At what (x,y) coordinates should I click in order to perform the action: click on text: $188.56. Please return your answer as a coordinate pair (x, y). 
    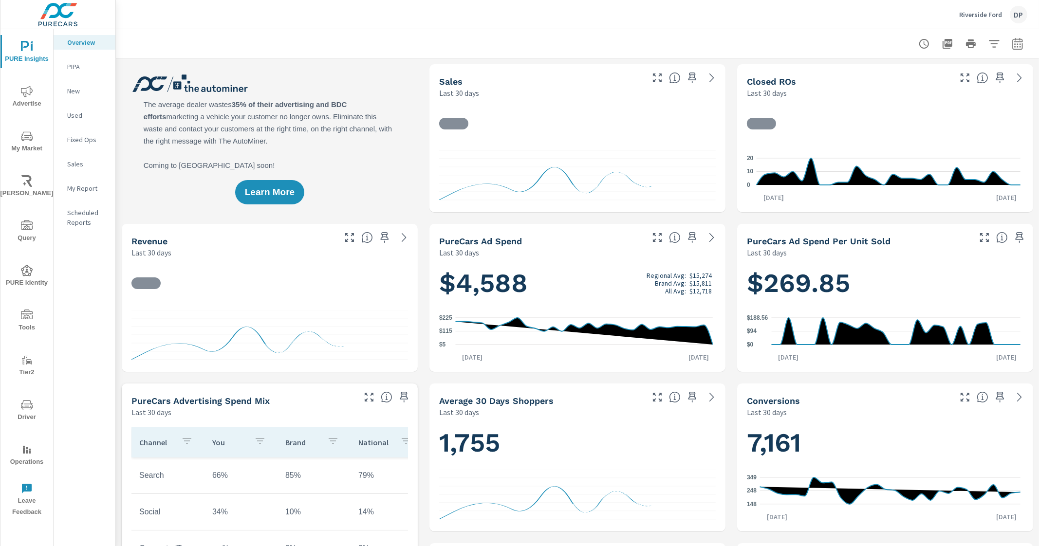
    Looking at the image, I should click on (757, 318).